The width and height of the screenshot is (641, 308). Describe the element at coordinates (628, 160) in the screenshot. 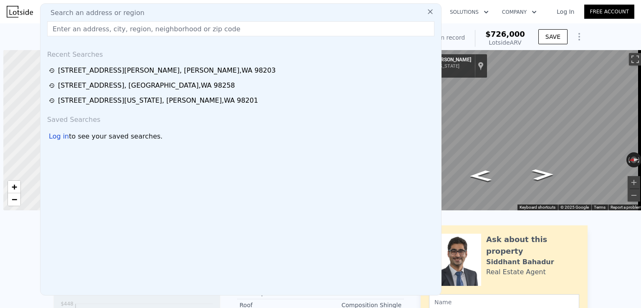

I see `button: Rotate counterclockwise` at that location.